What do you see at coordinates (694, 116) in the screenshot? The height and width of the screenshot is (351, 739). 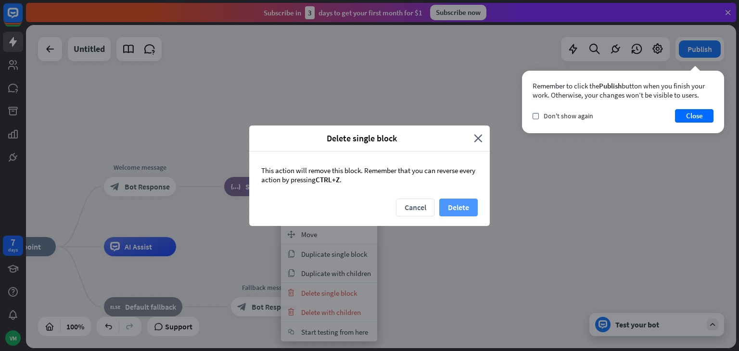 I see `button: Close` at bounding box center [694, 116].